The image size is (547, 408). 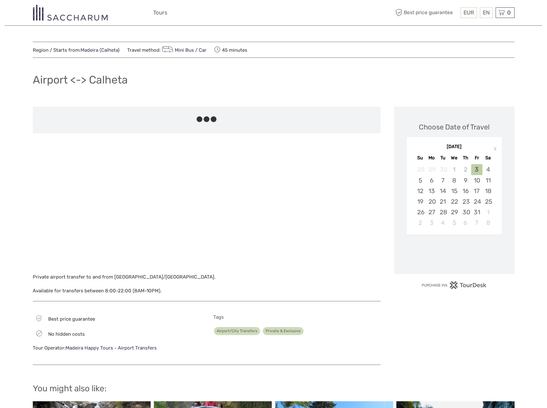 I want to click on div: Sa, so click(x=488, y=158).